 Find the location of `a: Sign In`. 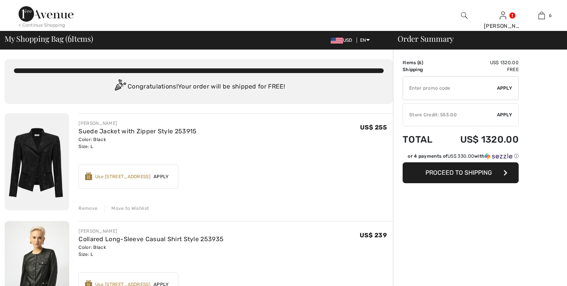

a: Sign In is located at coordinates (503, 15).